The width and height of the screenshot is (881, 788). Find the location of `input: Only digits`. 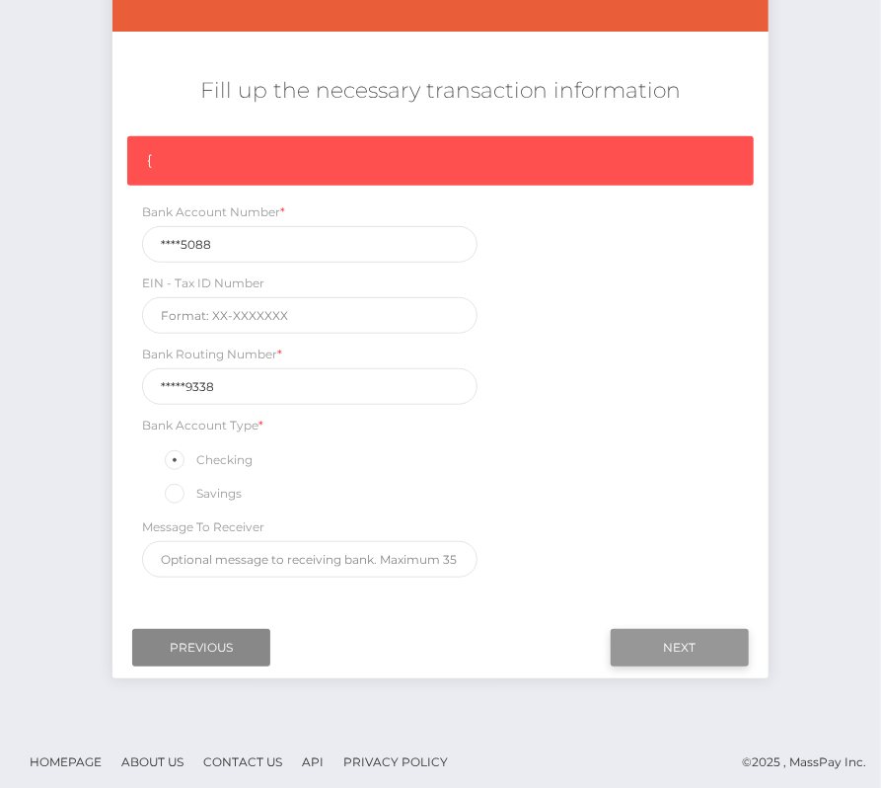

input: Only digits is located at coordinates (310, 244).